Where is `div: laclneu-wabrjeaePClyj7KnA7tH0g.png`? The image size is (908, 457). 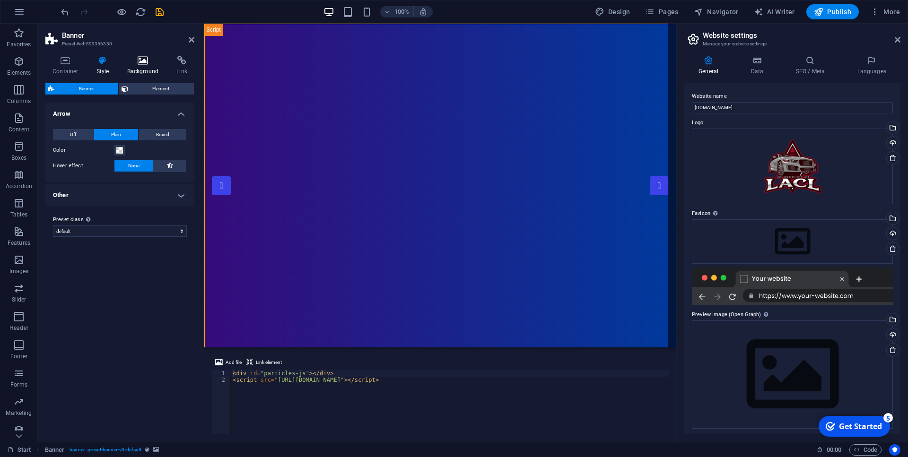 div: laclneu-wabrjeaePClyj7KnA7tH0g.png is located at coordinates (792, 167).